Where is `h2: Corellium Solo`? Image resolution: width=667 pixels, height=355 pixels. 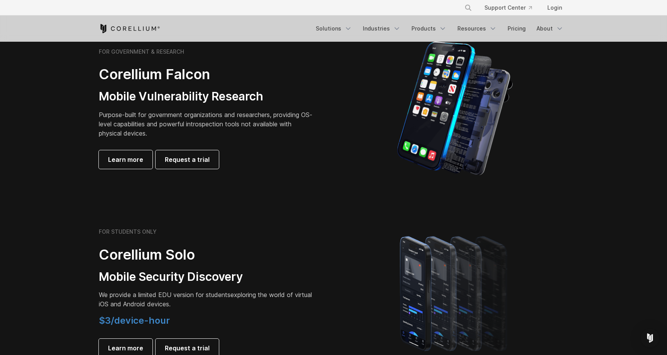
h2: Corellium Solo is located at coordinates (207, 254).